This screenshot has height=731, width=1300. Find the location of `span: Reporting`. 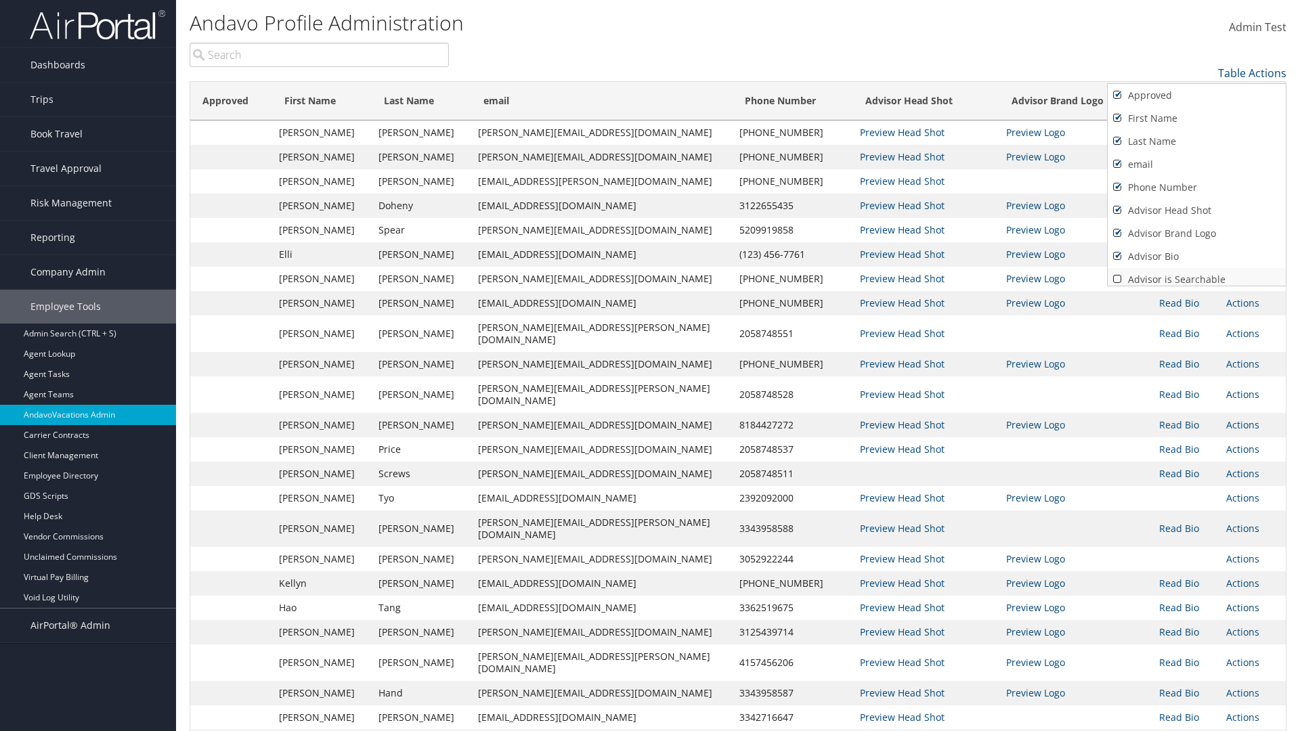

span: Reporting is located at coordinates (53, 238).